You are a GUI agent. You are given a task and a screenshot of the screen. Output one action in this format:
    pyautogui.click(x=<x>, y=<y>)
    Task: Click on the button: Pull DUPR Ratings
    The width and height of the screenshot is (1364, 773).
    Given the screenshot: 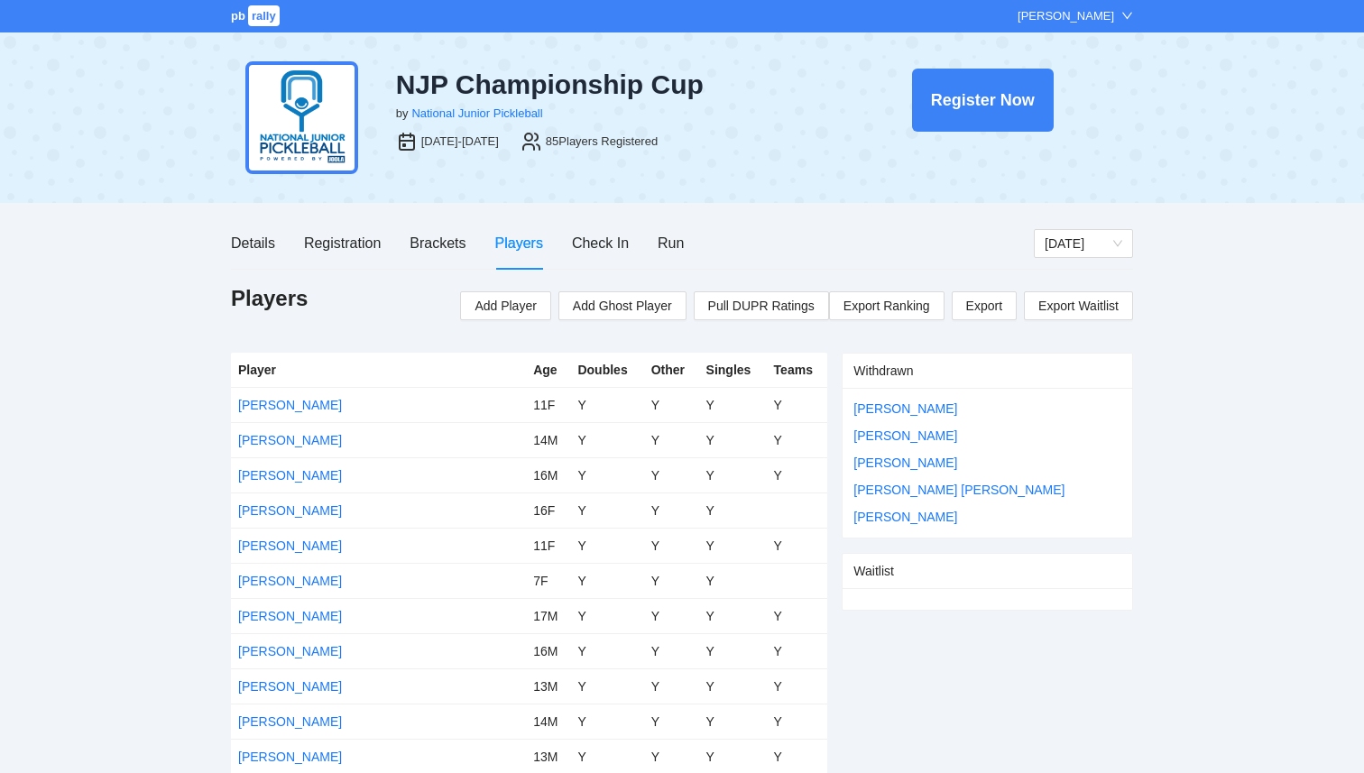 What is the action you would take?
    pyautogui.click(x=761, y=306)
    